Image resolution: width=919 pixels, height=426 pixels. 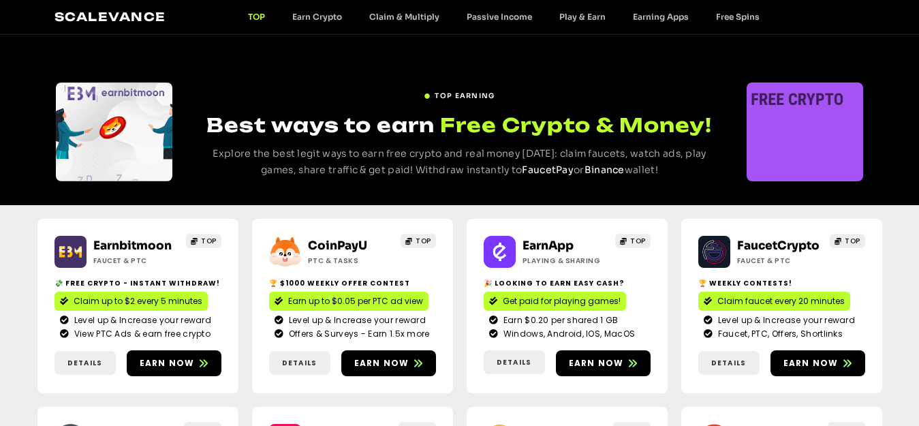 What do you see at coordinates (131, 301) in the screenshot?
I see `a: Claim up to $2 every 5 minutes` at bounding box center [131, 301].